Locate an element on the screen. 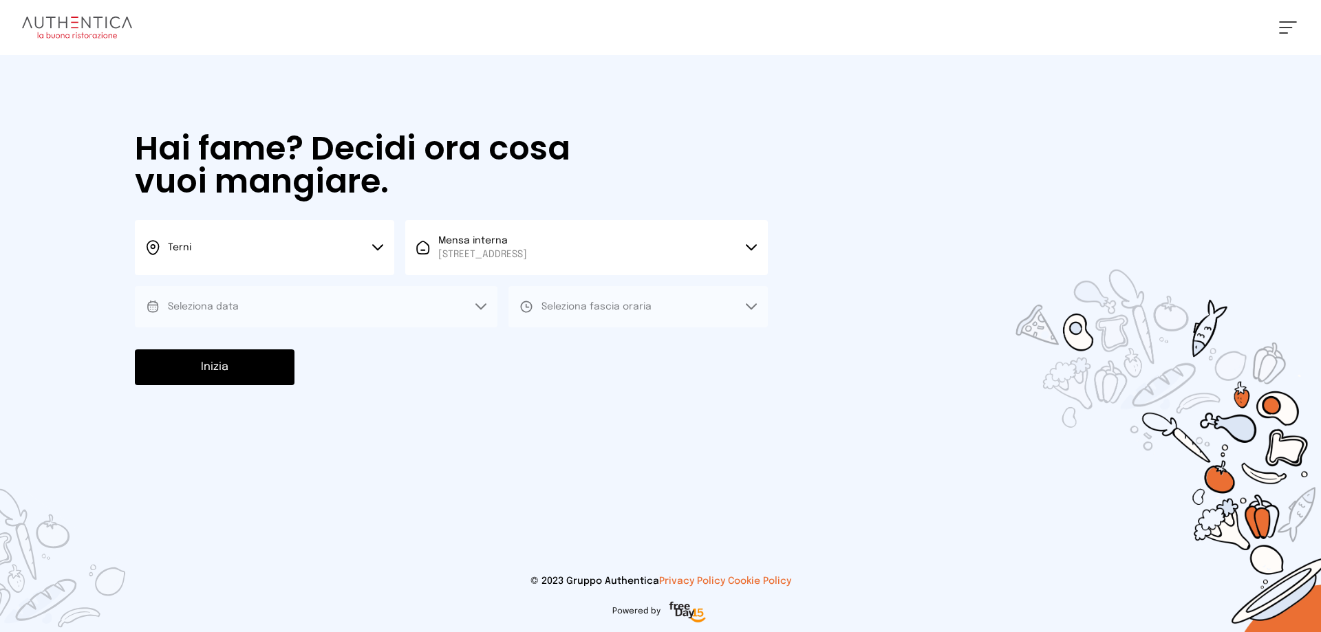 This screenshot has width=1321, height=632. a: Cookie Policy is located at coordinates (759, 581).